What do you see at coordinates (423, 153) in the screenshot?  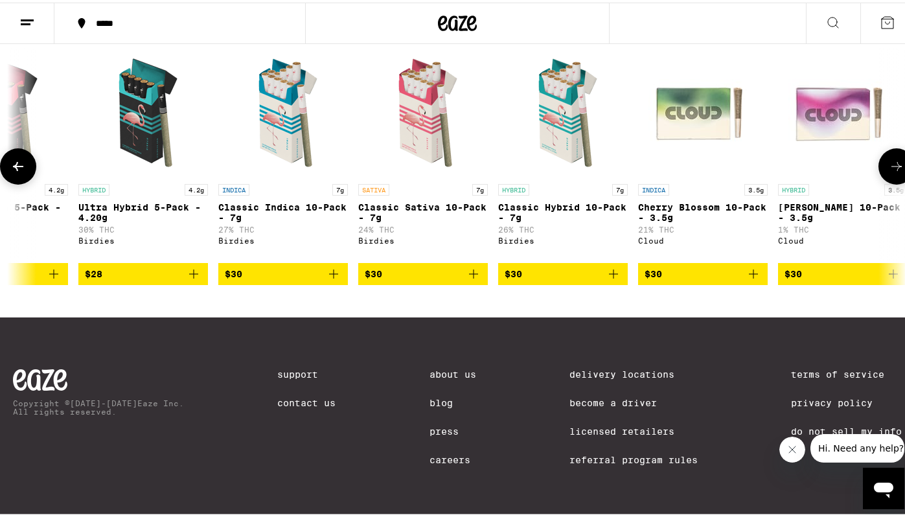 I see `a: Open page for Classic Sativa 10-Pack - 7g from Birdies` at bounding box center [423, 153].